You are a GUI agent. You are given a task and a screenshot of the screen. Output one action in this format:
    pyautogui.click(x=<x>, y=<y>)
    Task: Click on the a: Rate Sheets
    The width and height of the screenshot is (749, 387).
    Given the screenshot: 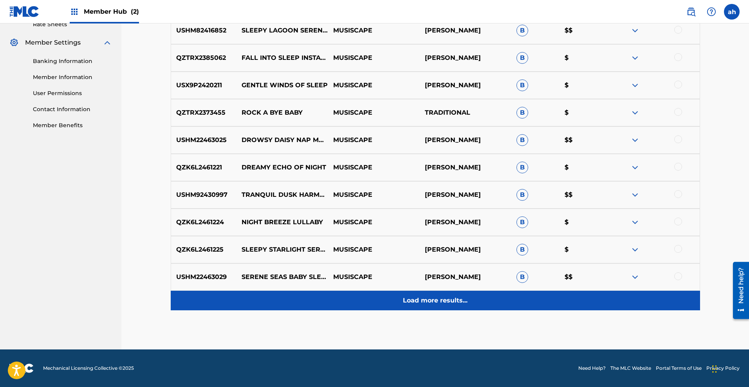 What is the action you would take?
    pyautogui.click(x=72, y=24)
    